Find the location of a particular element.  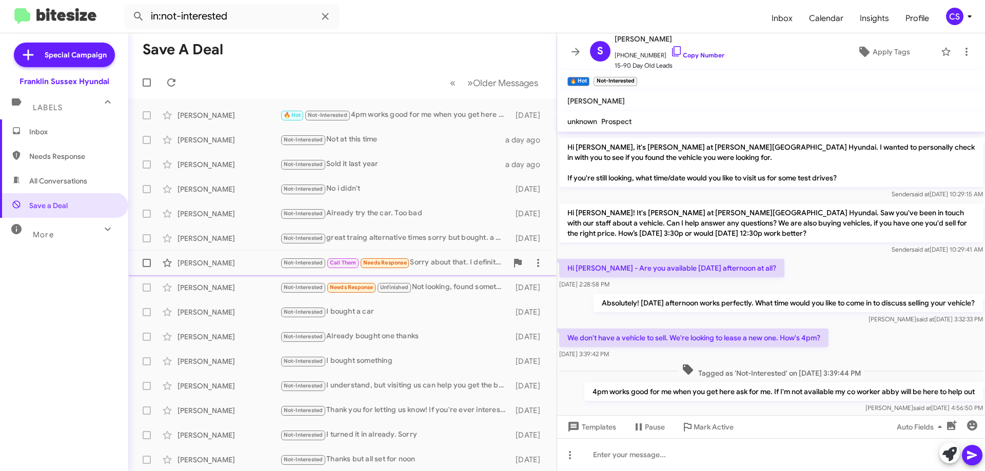

div: 4pm works good for me when you get here ask for me. If I'm not available my co worker abby will b... is located at coordinates (395, 115).